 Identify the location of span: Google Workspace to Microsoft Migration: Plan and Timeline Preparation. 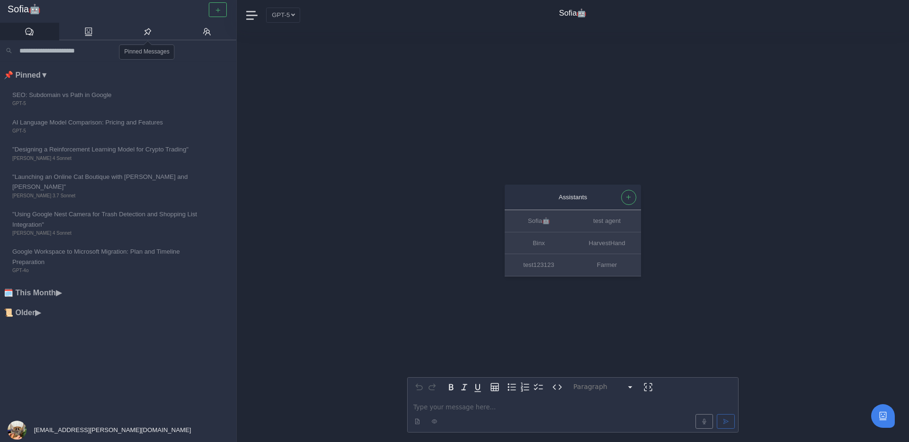
(107, 256).